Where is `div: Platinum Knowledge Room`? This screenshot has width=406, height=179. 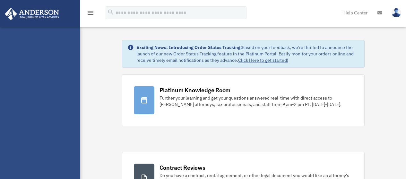
div: Platinum Knowledge Room is located at coordinates (195, 90).